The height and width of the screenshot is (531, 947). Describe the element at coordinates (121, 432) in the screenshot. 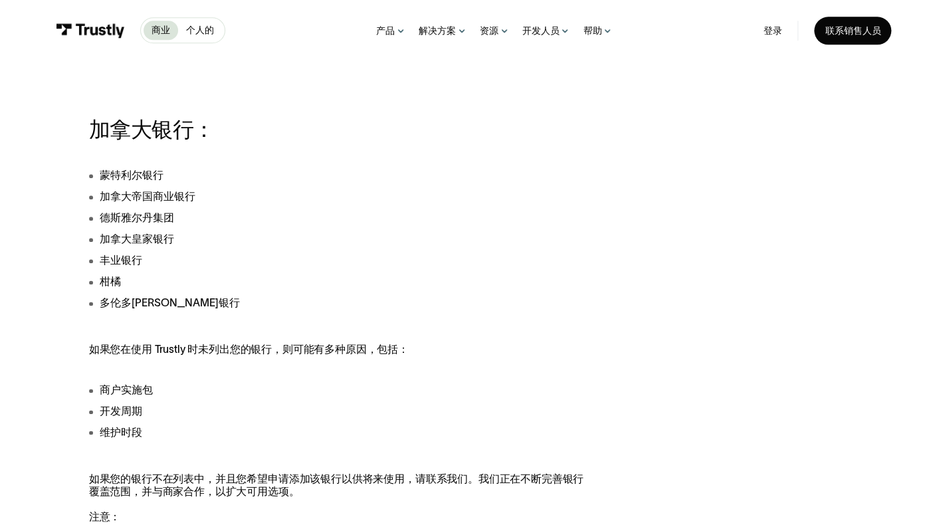

I see `font: 维护时段` at that location.